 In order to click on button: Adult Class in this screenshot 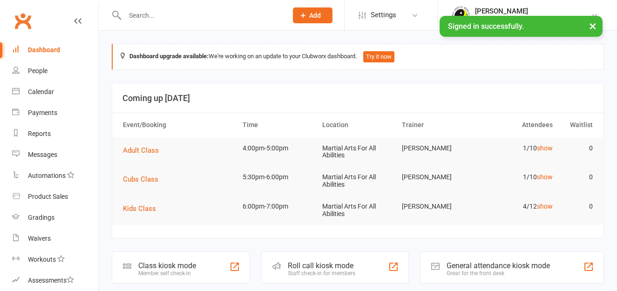, I will do `click(144, 150)`.